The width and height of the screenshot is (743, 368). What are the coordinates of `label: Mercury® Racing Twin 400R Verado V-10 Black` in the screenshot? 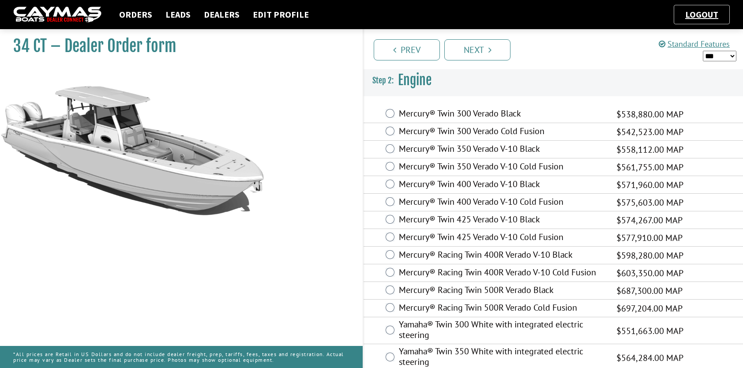 It's located at (502, 255).